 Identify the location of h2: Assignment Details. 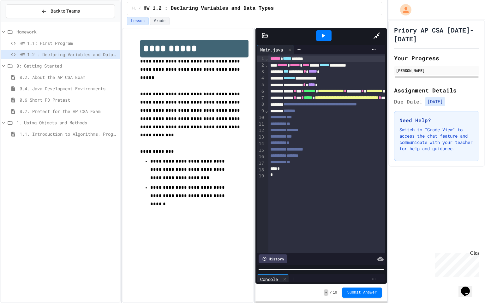
(437, 90).